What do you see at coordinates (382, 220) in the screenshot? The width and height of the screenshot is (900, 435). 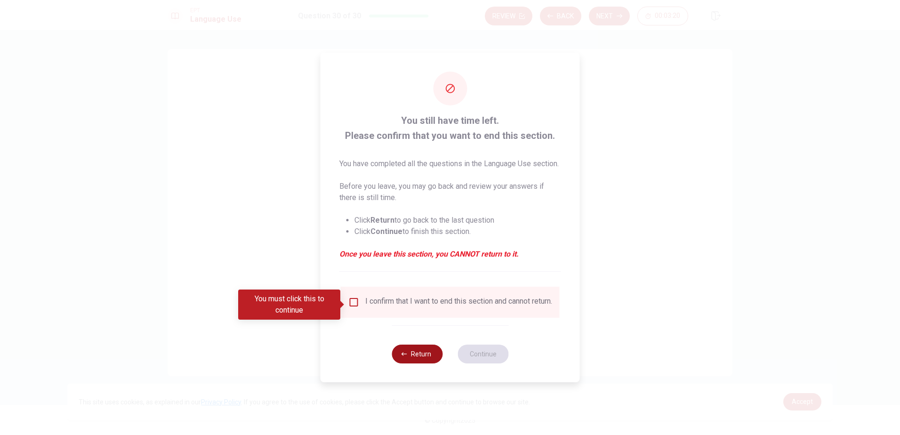 I see `strong: Return` at bounding box center [382, 220].